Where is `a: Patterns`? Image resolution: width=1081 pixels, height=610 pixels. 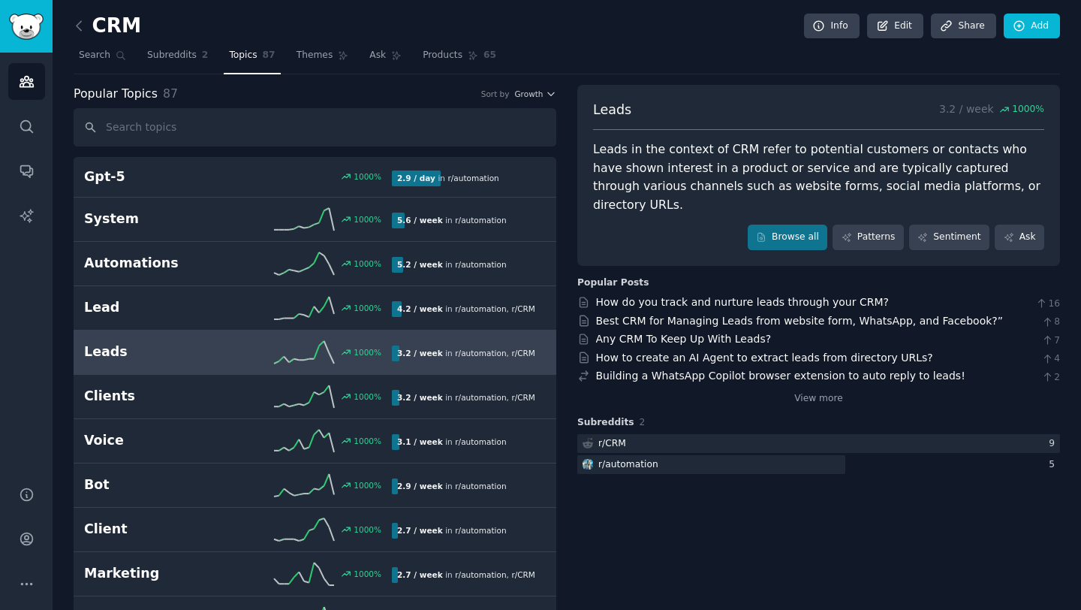 a: Patterns is located at coordinates (868, 237).